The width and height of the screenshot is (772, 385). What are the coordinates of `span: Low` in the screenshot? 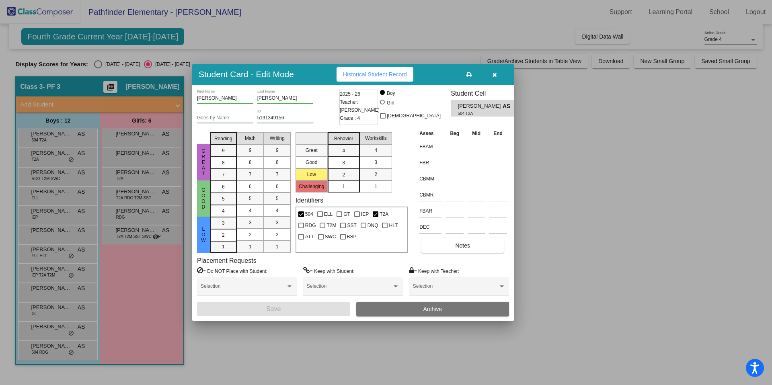 It's located at (203, 235).